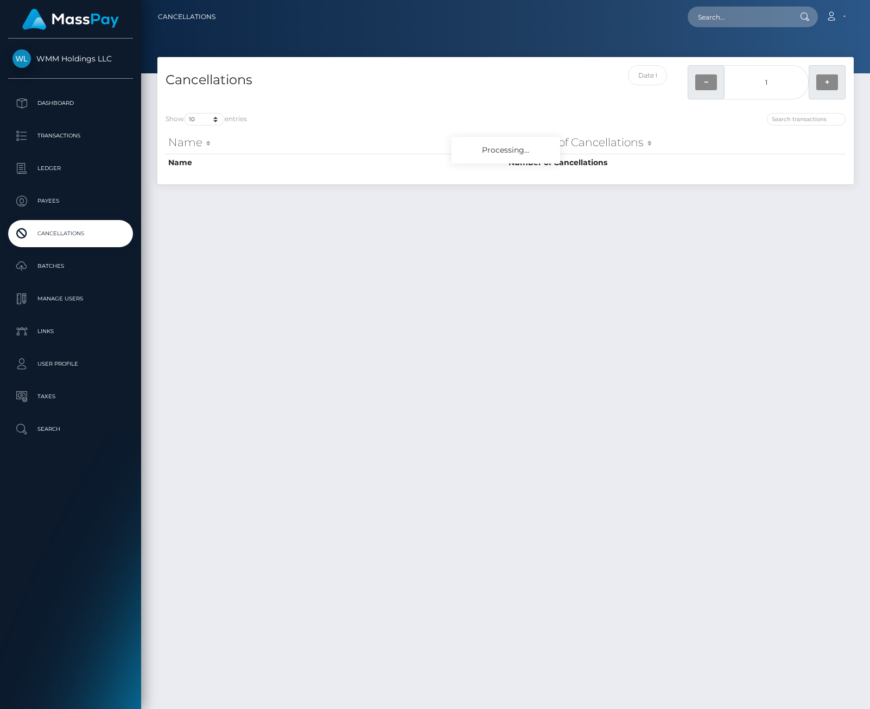  What do you see at coordinates (71, 429) in the screenshot?
I see `a: Search` at bounding box center [71, 429].